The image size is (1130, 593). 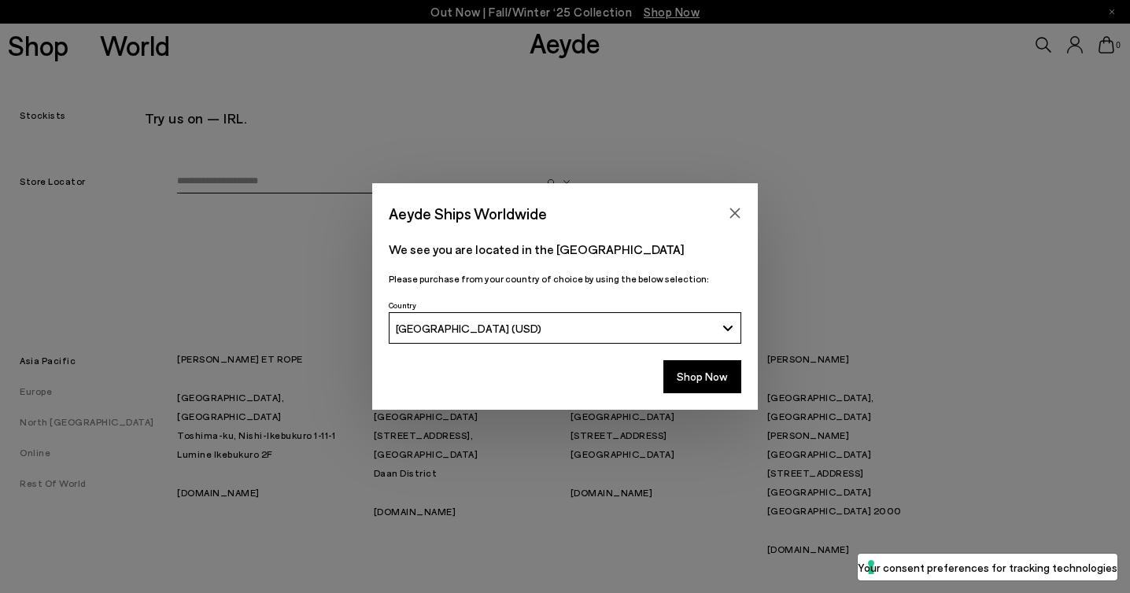 I want to click on span: Country, so click(x=402, y=305).